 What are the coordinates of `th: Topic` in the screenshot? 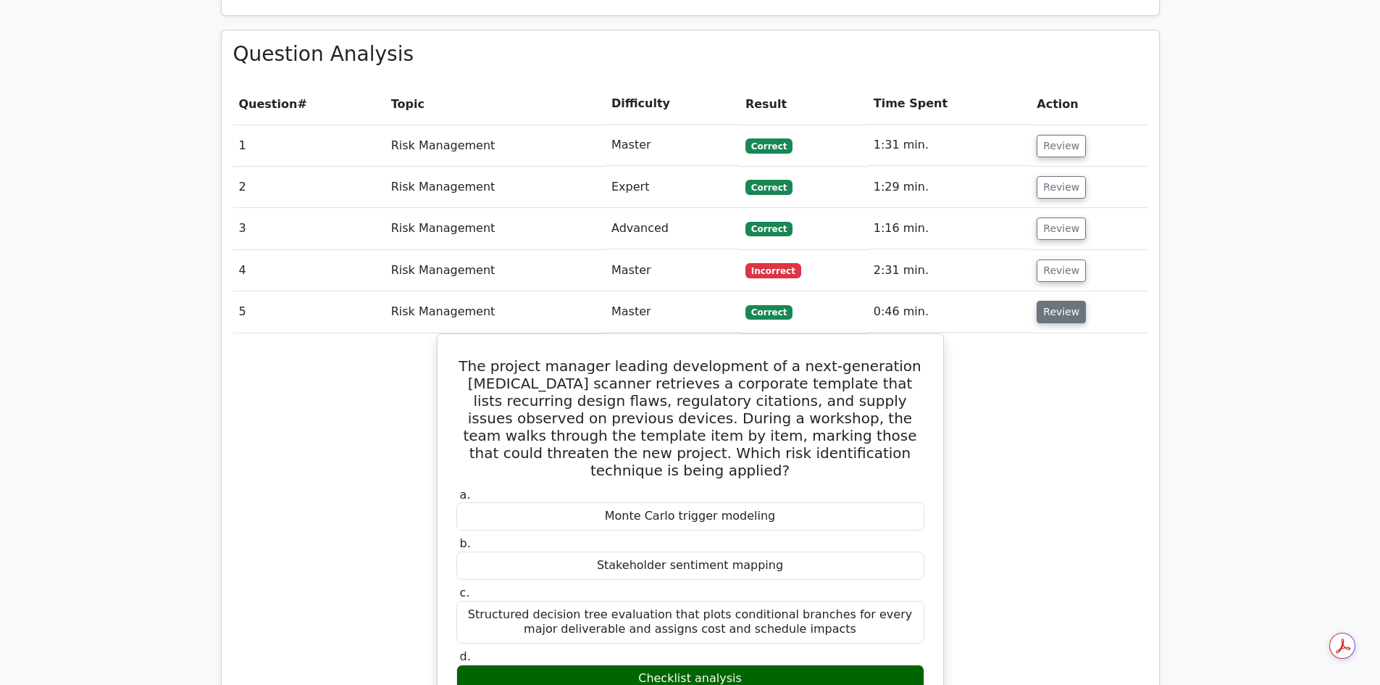 It's located at (496, 104).